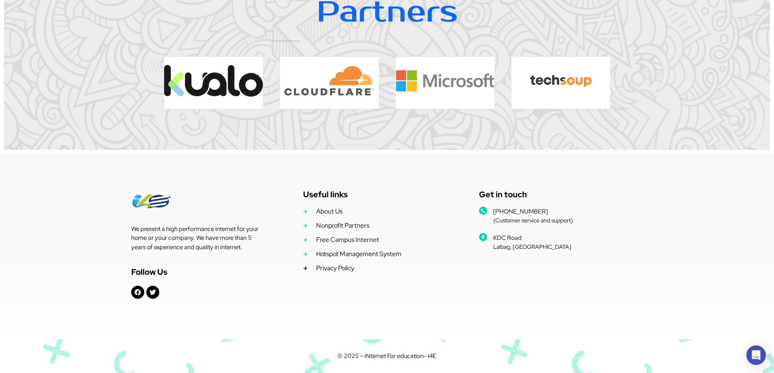 The width and height of the screenshot is (774, 373). What do you see at coordinates (149, 272) in the screenshot?
I see `span: Follow Us` at bounding box center [149, 272].